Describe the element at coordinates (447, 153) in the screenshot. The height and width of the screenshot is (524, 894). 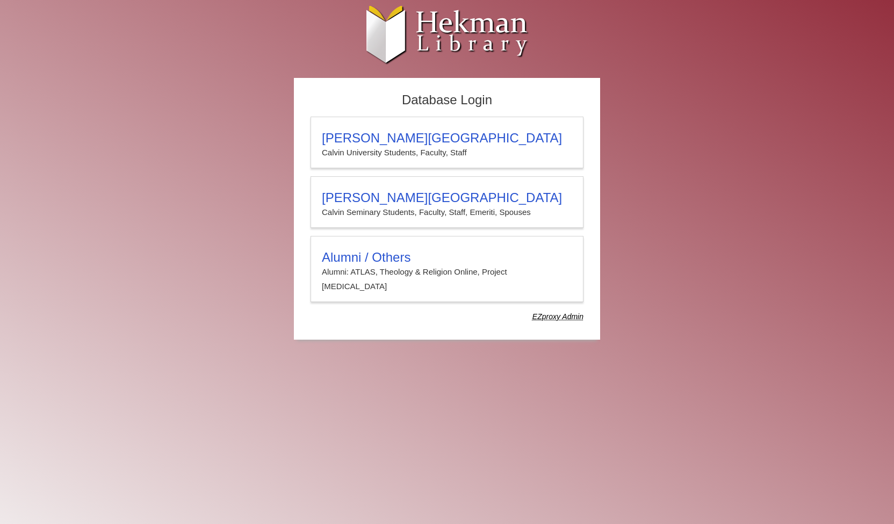
I see `p: Calvin University Students, Faculty, Staff` at that location.